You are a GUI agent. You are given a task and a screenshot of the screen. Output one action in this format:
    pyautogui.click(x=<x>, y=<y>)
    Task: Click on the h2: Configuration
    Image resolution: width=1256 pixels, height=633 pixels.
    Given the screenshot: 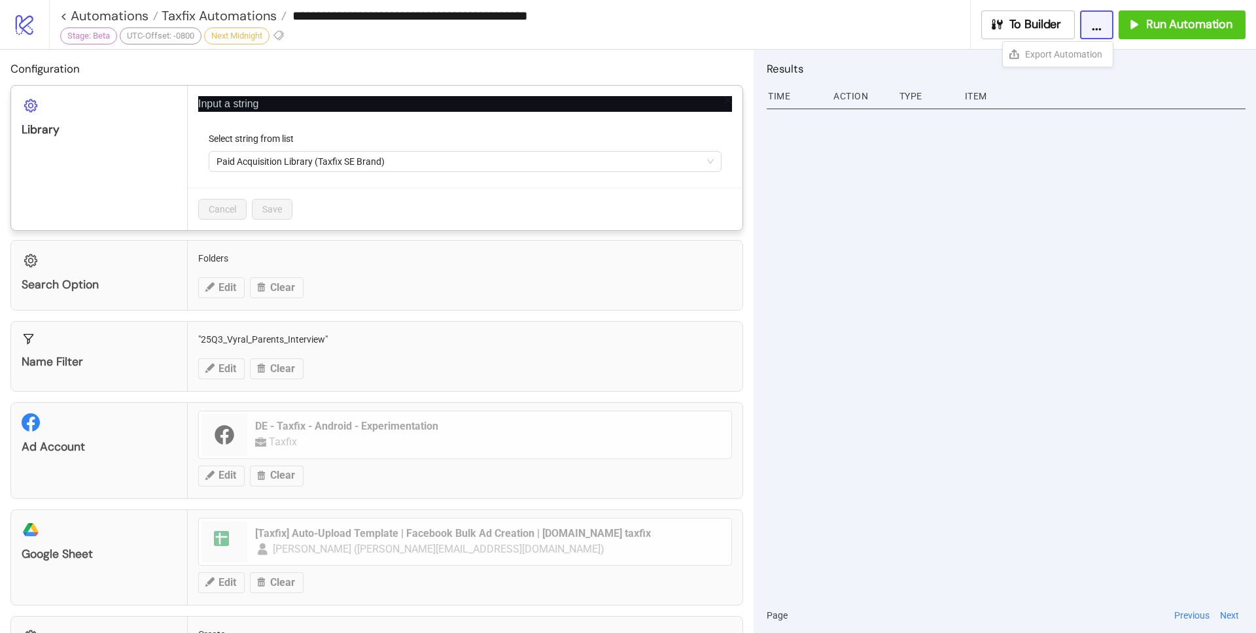 What is the action you would take?
    pyautogui.click(x=377, y=69)
    